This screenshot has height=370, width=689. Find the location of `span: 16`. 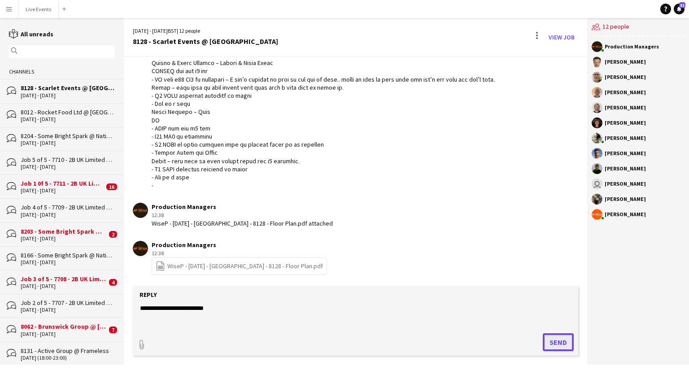

span: 16 is located at coordinates (112, 187).